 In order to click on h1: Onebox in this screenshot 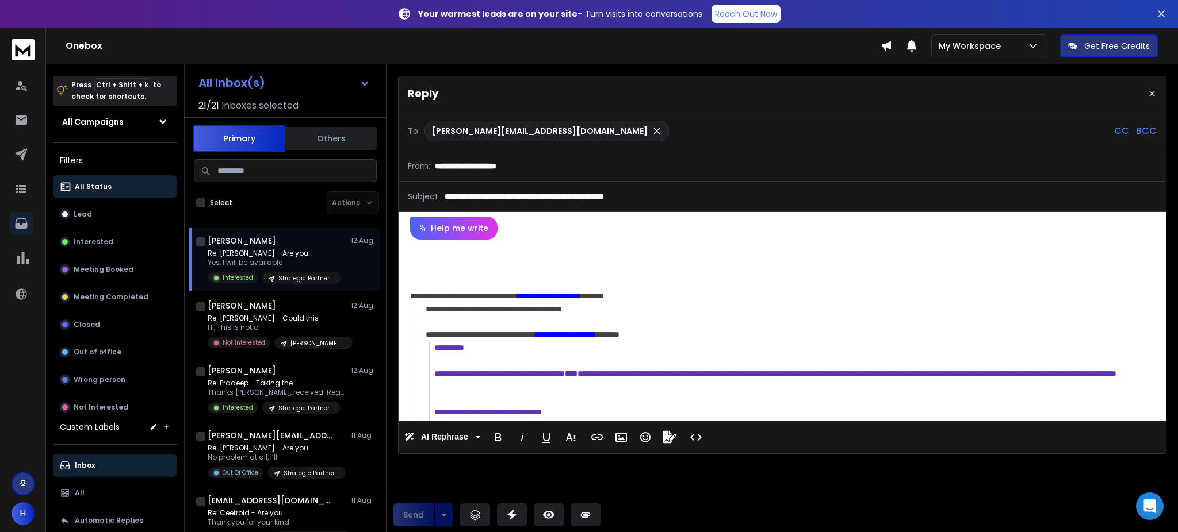, I will do `click(473, 46)`.